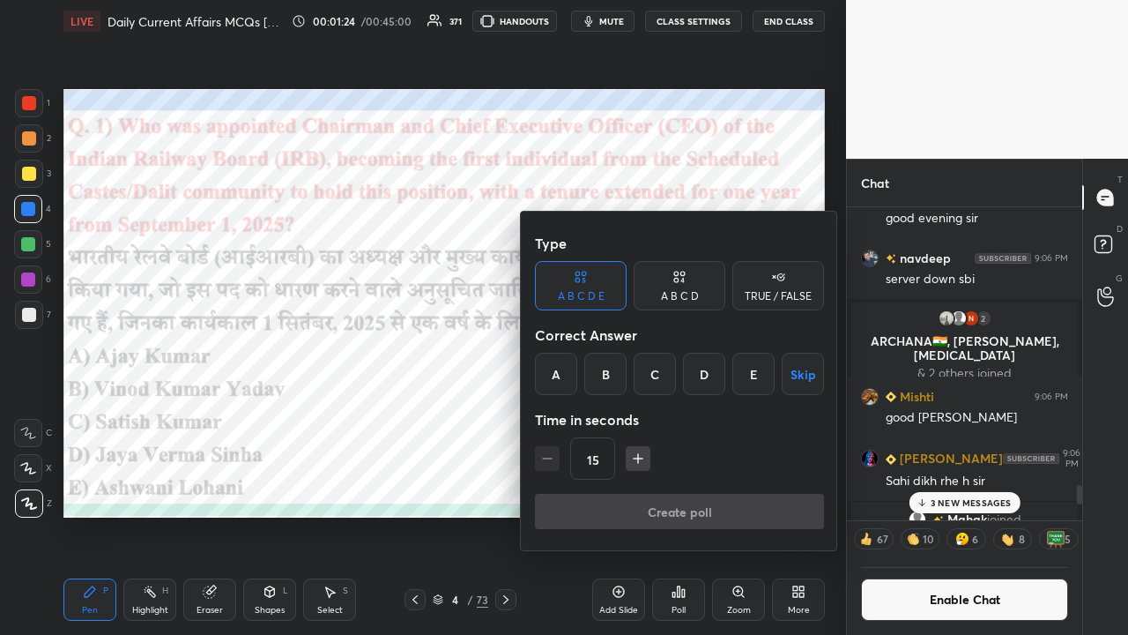  Describe the element at coordinates (655, 374) in the screenshot. I see `div: C` at that location.